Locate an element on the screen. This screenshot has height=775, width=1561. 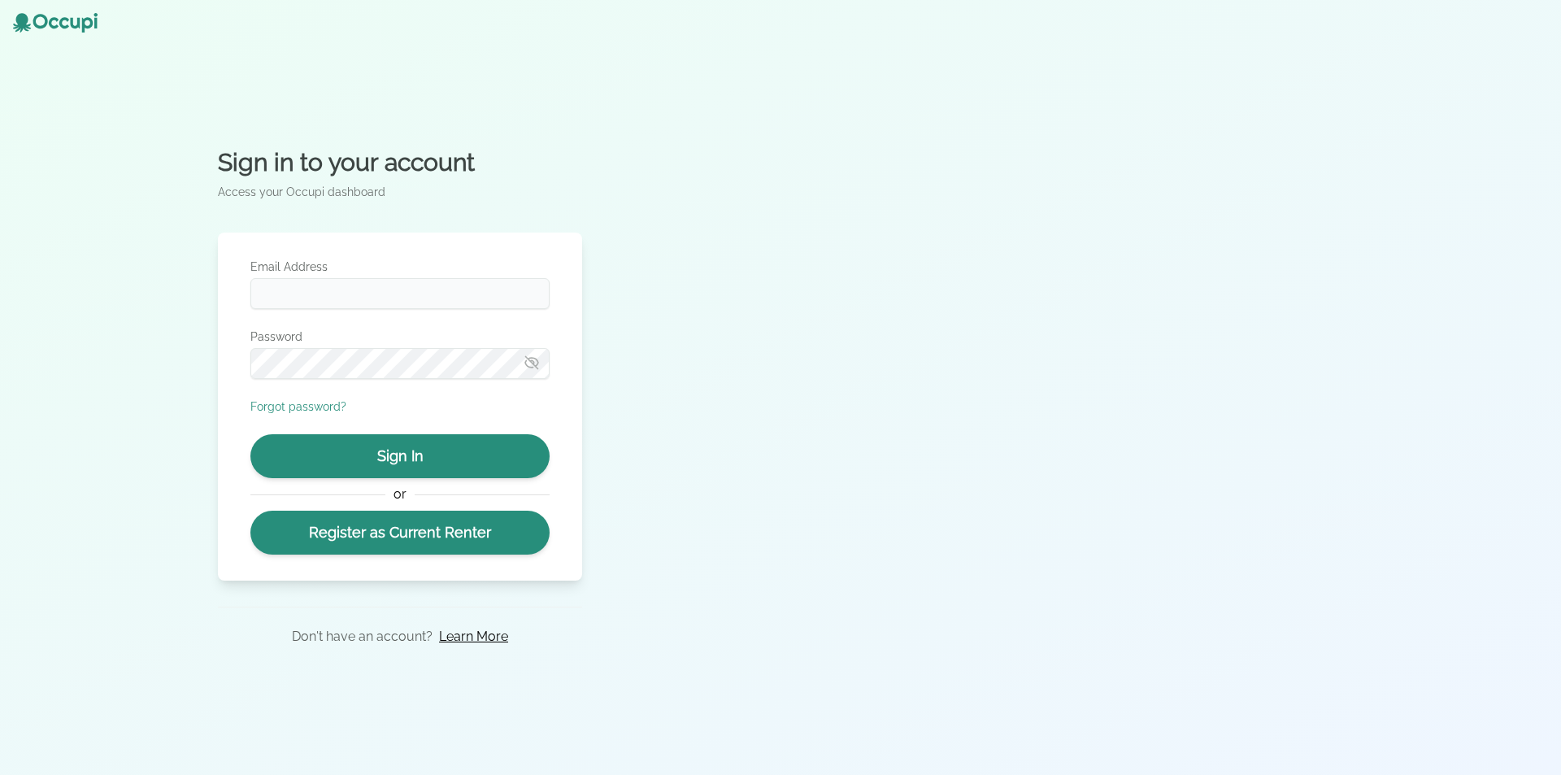
label: Password is located at coordinates (400, 337).